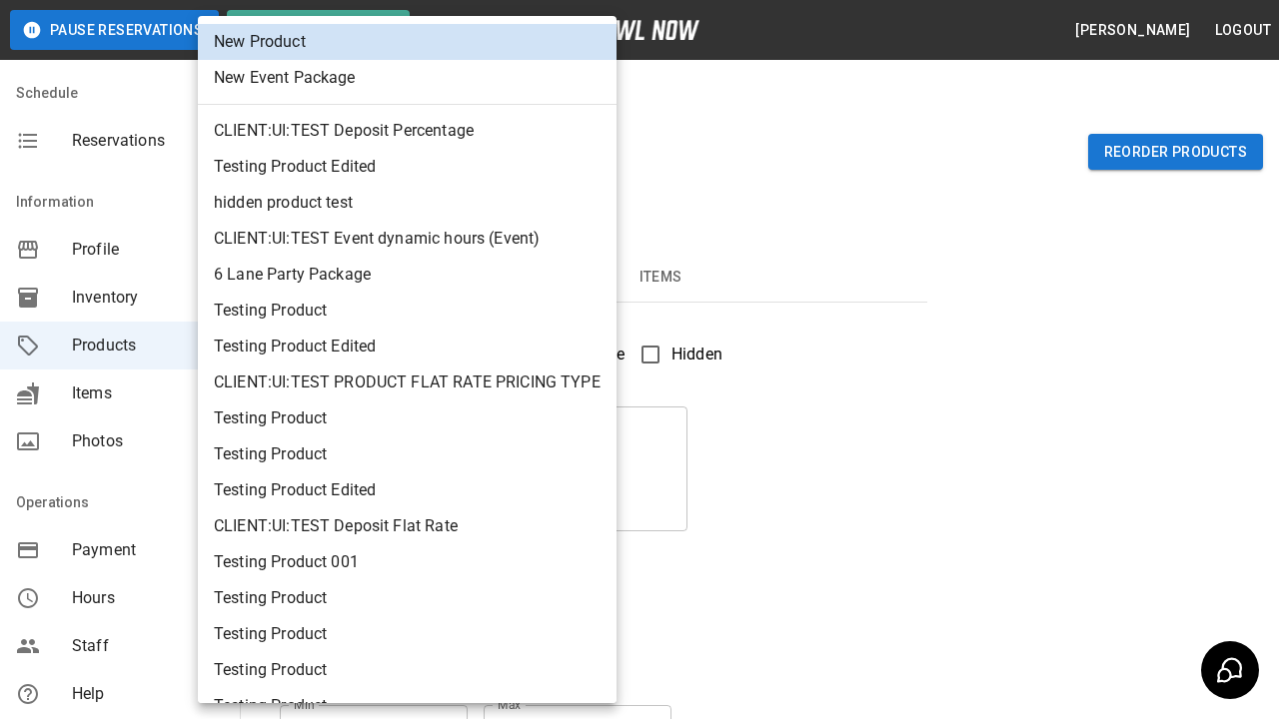  I want to click on li: New Product, so click(407, 42).